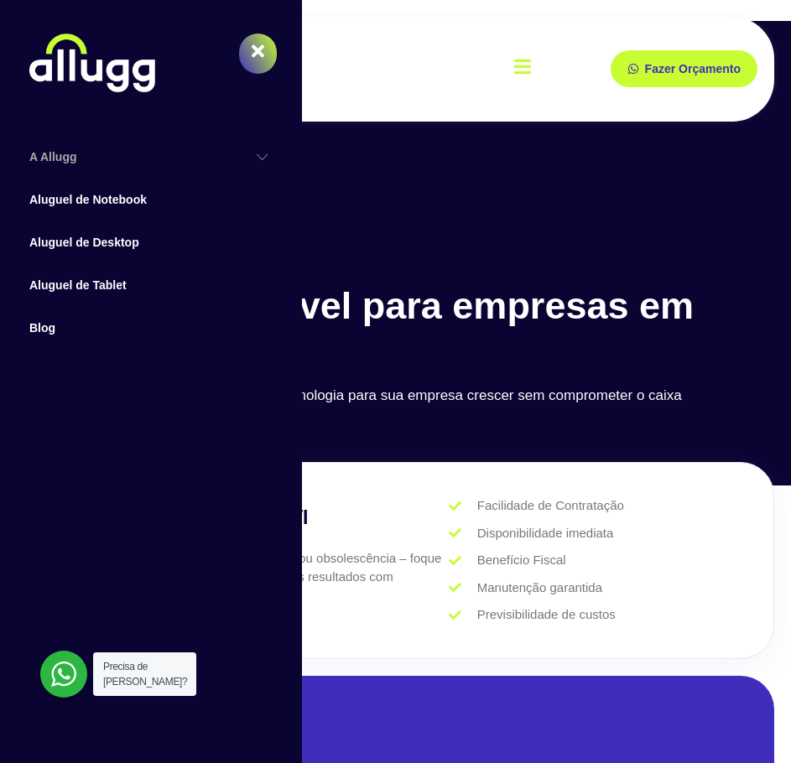  What do you see at coordinates (684, 69) in the screenshot?
I see `a: Fazer Orçamento` at bounding box center [684, 69].